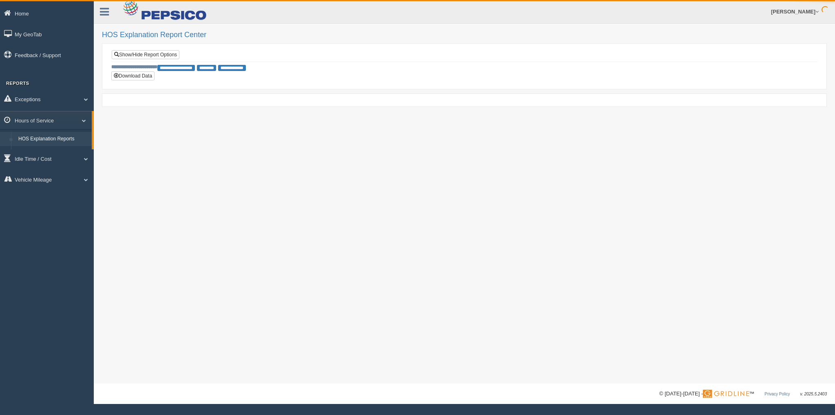 Image resolution: width=835 pixels, height=415 pixels. I want to click on h2: HOS Explanation Report Center, so click(464, 35).